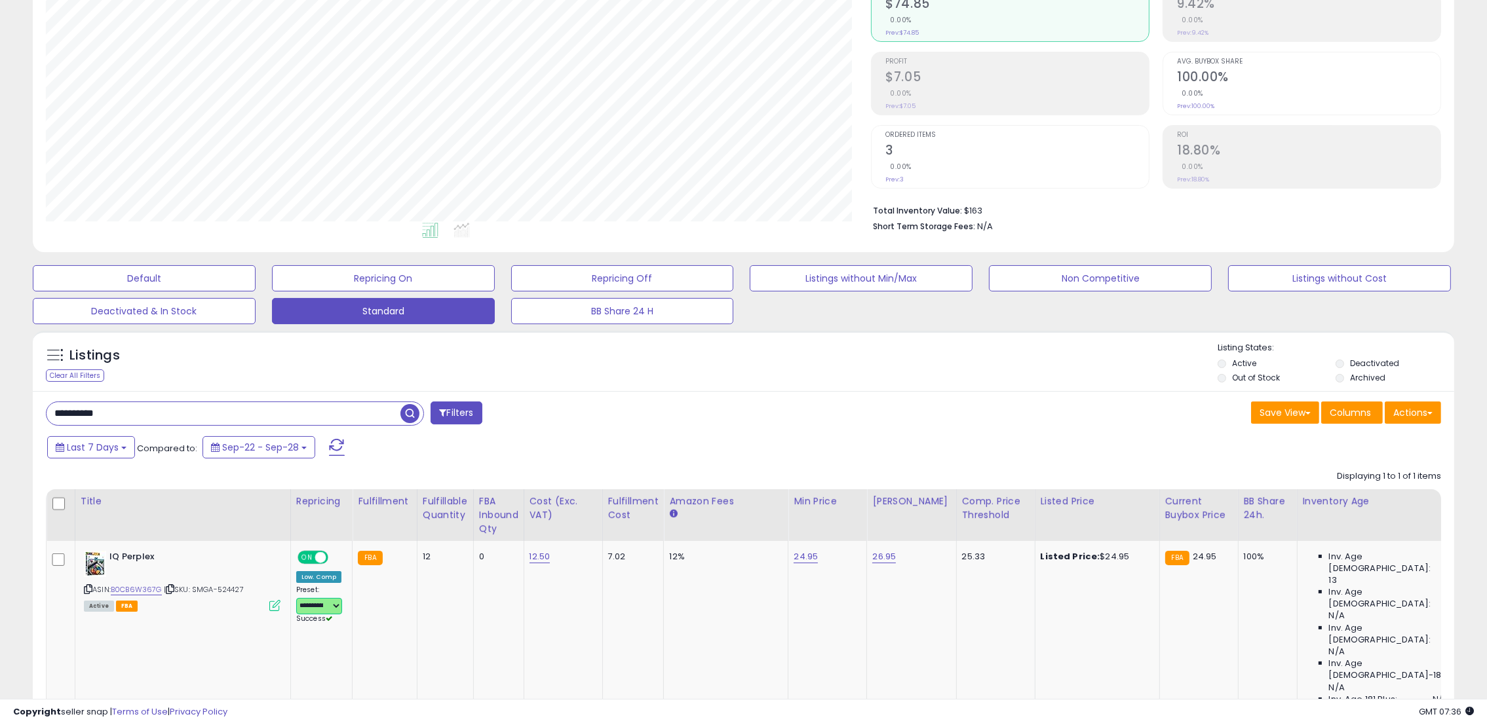 The height and width of the screenshot is (725, 1487). I want to click on span: Ordered Items, so click(1017, 135).